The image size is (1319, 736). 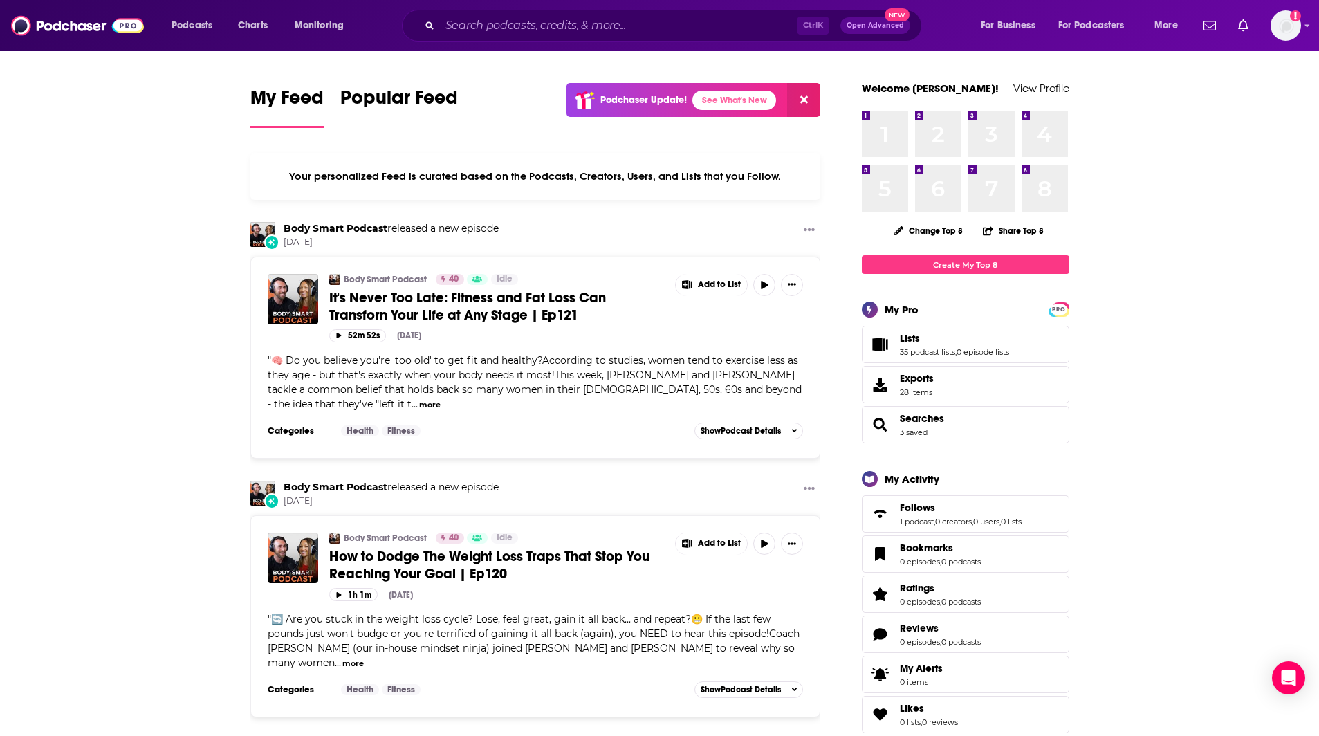 I want to click on span: Podcasts, so click(x=192, y=26).